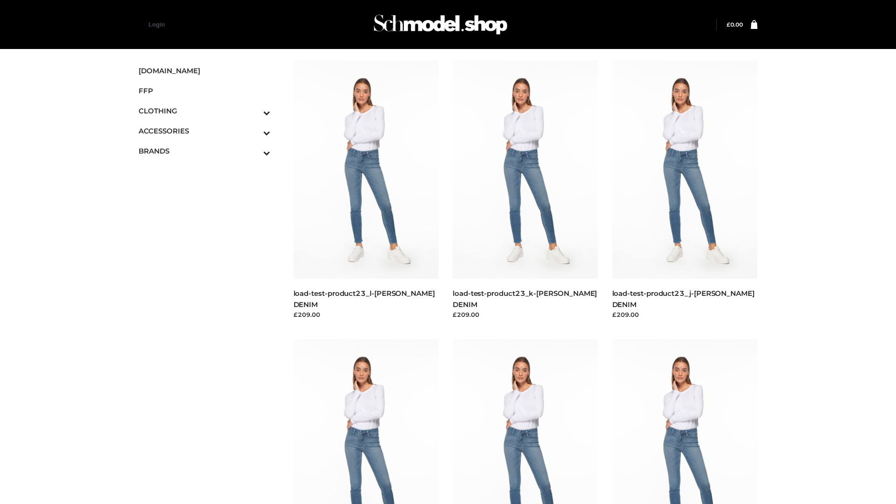  I want to click on span: ACCESSORIES, so click(204, 131).